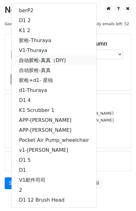 The height and width of the screenshot is (211, 136). What do you see at coordinates (54, 140) in the screenshot?
I see `a: Pocket Air Pump_wheelchair` at bounding box center [54, 140].